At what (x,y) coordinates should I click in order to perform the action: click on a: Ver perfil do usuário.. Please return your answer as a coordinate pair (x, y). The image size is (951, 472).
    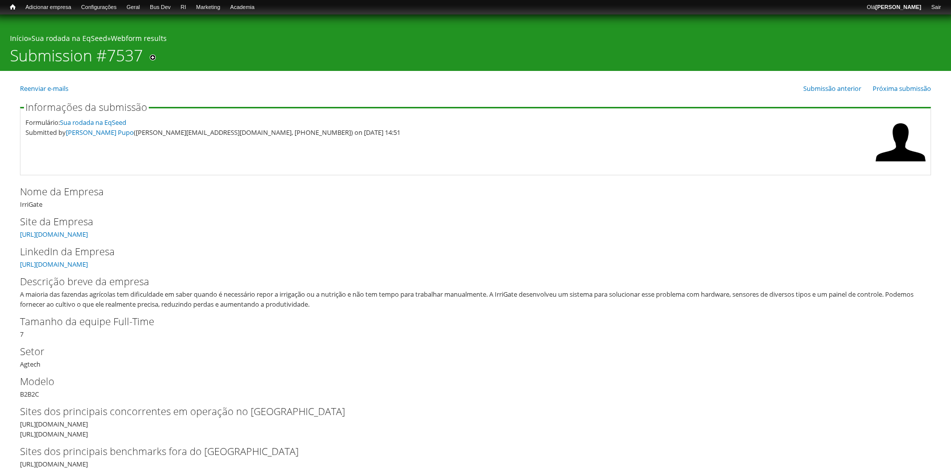
    Looking at the image, I should click on (901, 165).